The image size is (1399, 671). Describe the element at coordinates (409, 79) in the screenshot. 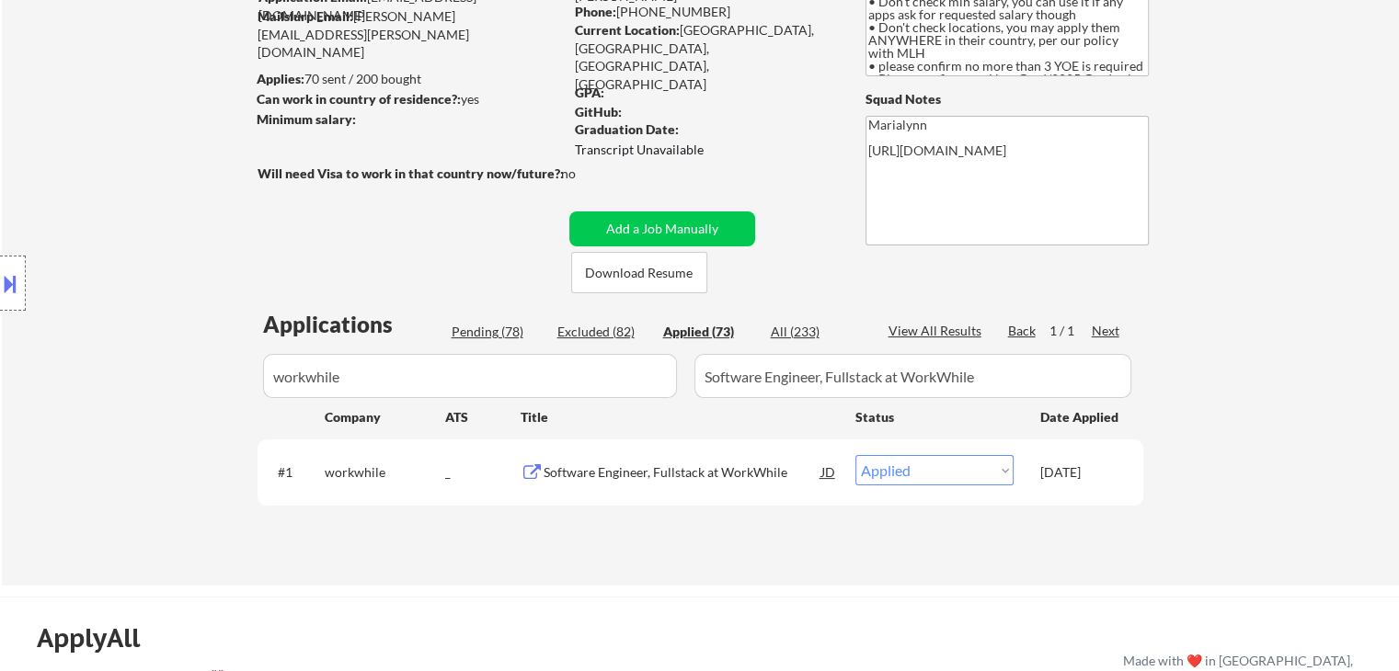

I see `div: 70 sent / 200 bought` at that location.